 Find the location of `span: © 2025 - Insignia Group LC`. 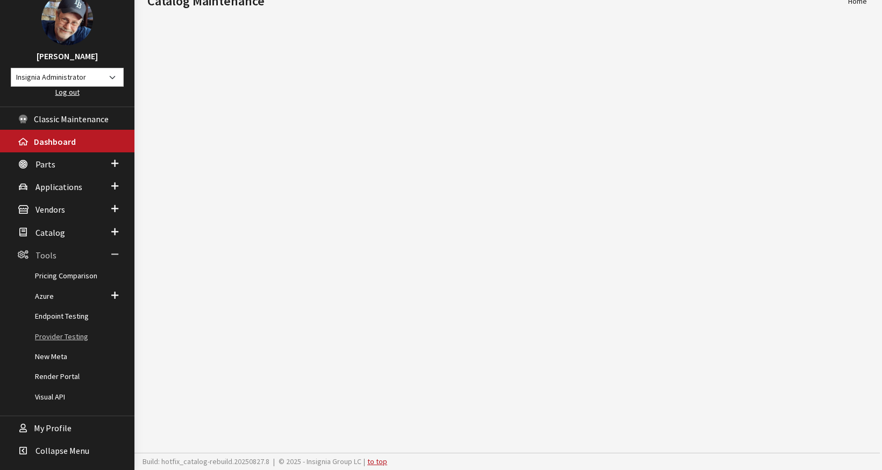

span: © 2025 - Insignia Group LC is located at coordinates (320, 461).